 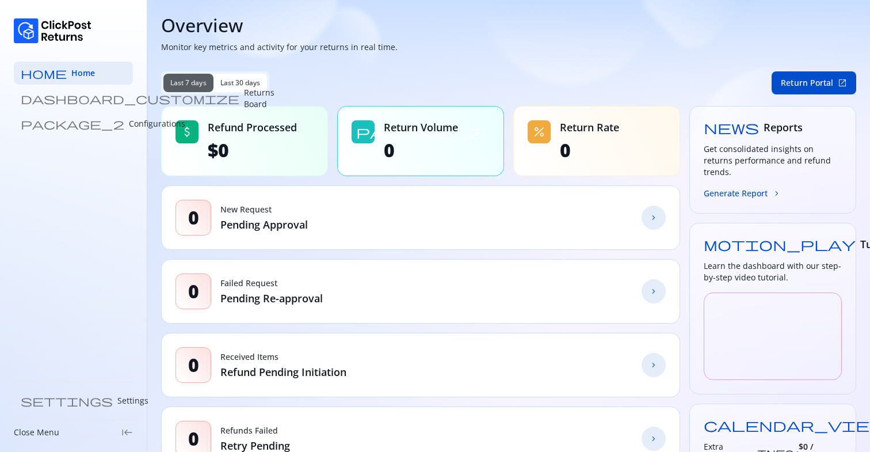 What do you see at coordinates (67, 401) in the screenshot?
I see `span: settings` at bounding box center [67, 401].